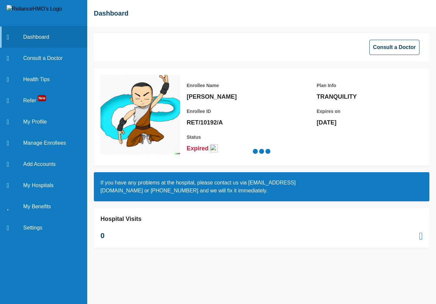 The width and height of the screenshot is (436, 304). Describe the element at coordinates (111, 13) in the screenshot. I see `h2: Dashboard` at that location.